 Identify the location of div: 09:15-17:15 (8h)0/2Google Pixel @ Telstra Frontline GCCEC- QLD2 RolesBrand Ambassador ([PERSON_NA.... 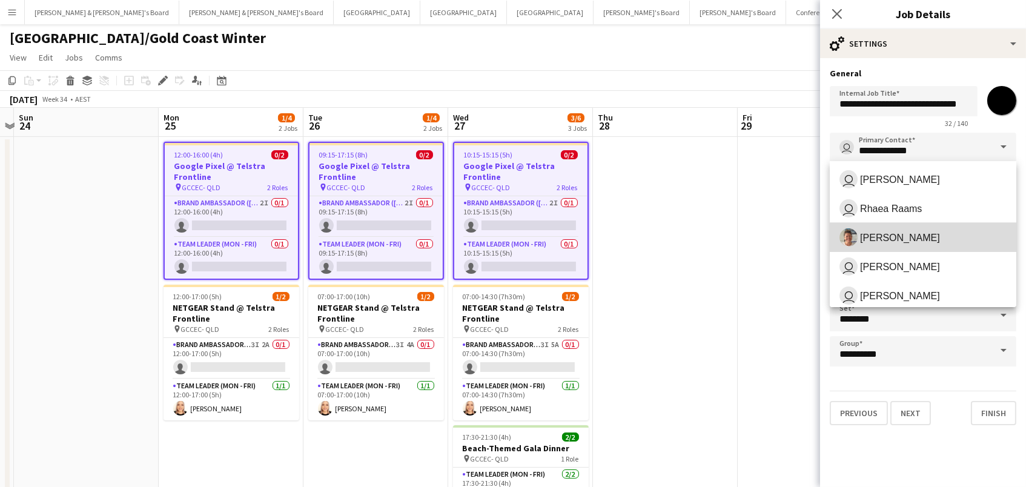
(376, 211).